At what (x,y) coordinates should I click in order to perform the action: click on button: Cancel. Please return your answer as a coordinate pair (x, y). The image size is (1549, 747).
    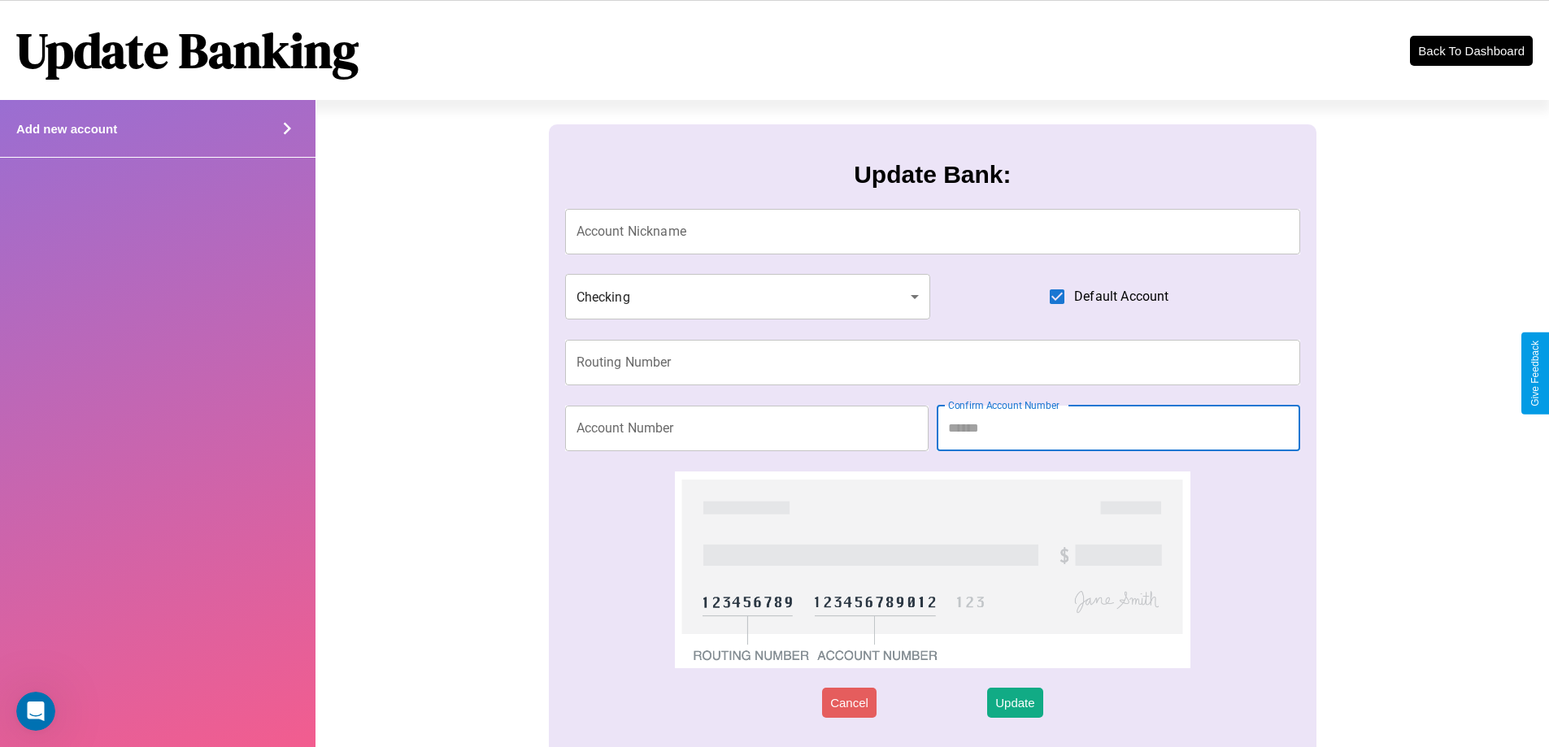
    Looking at the image, I should click on (849, 702).